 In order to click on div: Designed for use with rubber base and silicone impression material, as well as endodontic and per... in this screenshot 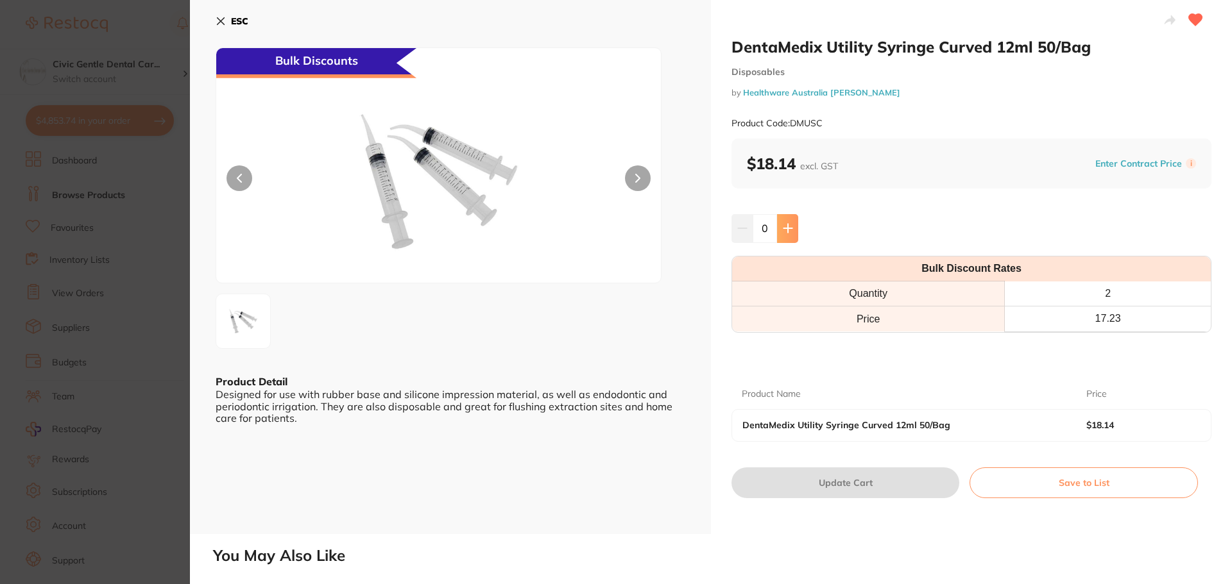, I will do `click(450, 406)`.